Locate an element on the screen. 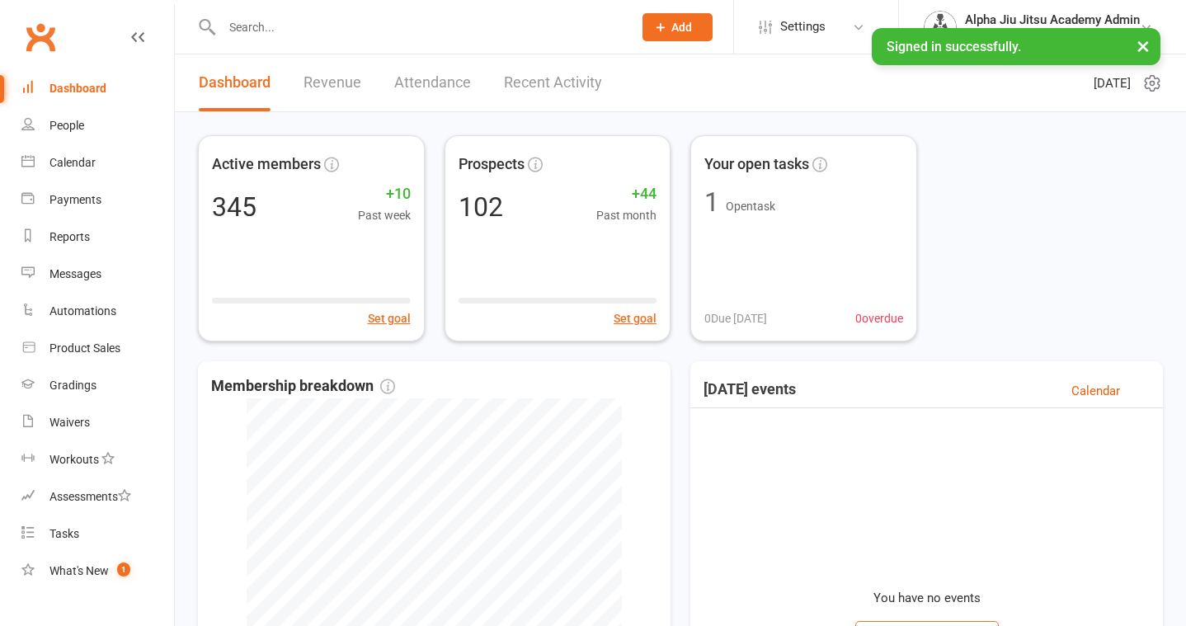 This screenshot has width=1186, height=626. a: Clubworx is located at coordinates (40, 37).